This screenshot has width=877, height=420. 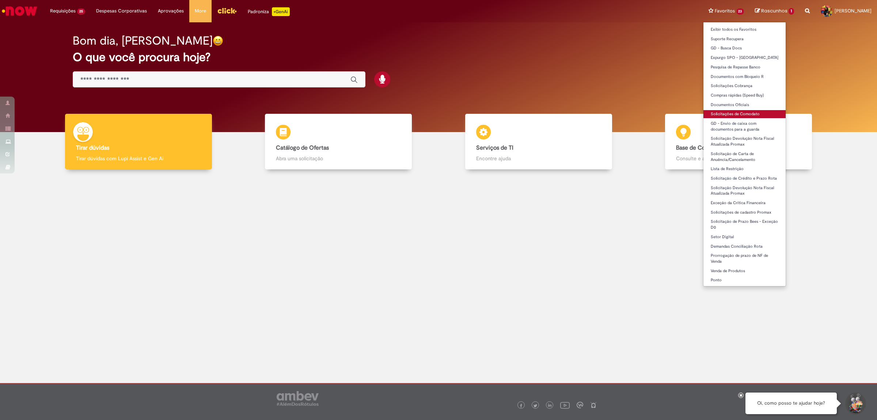 What do you see at coordinates (745, 203) in the screenshot?
I see `a: Exceção da Crítica Financeira` at bounding box center [745, 203].